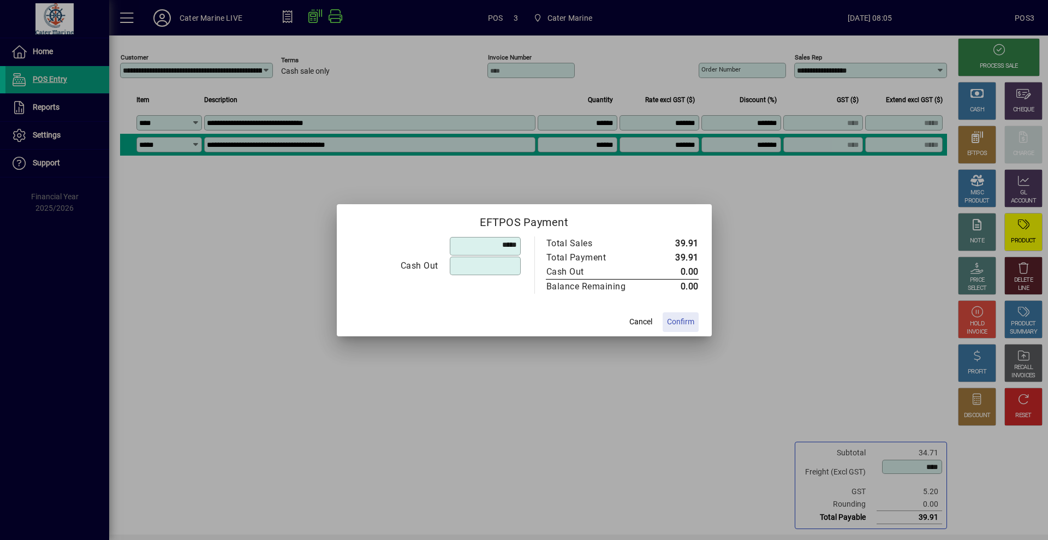 The width and height of the screenshot is (1048, 540). Describe the element at coordinates (524, 220) in the screenshot. I see `h2: EFTPOS Payment` at that location.